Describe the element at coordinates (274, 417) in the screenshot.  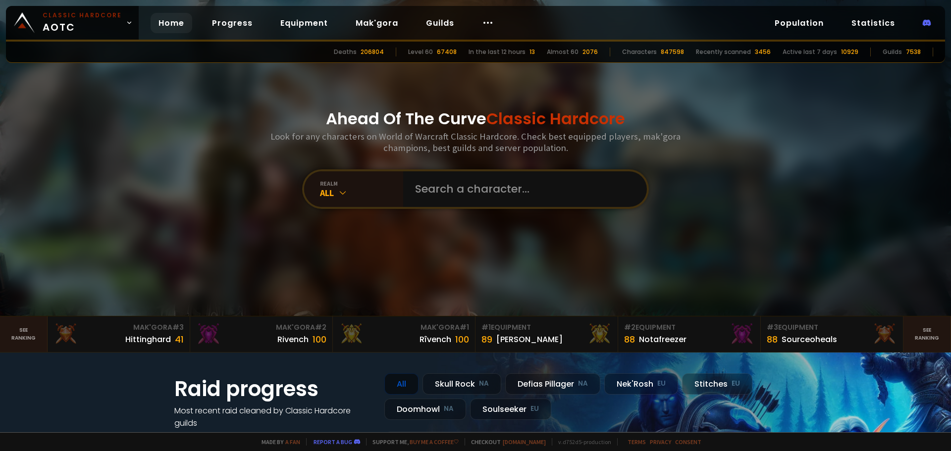
I see `h4: Most recent raid cleaned by Classic Hardcore guilds` at that location.